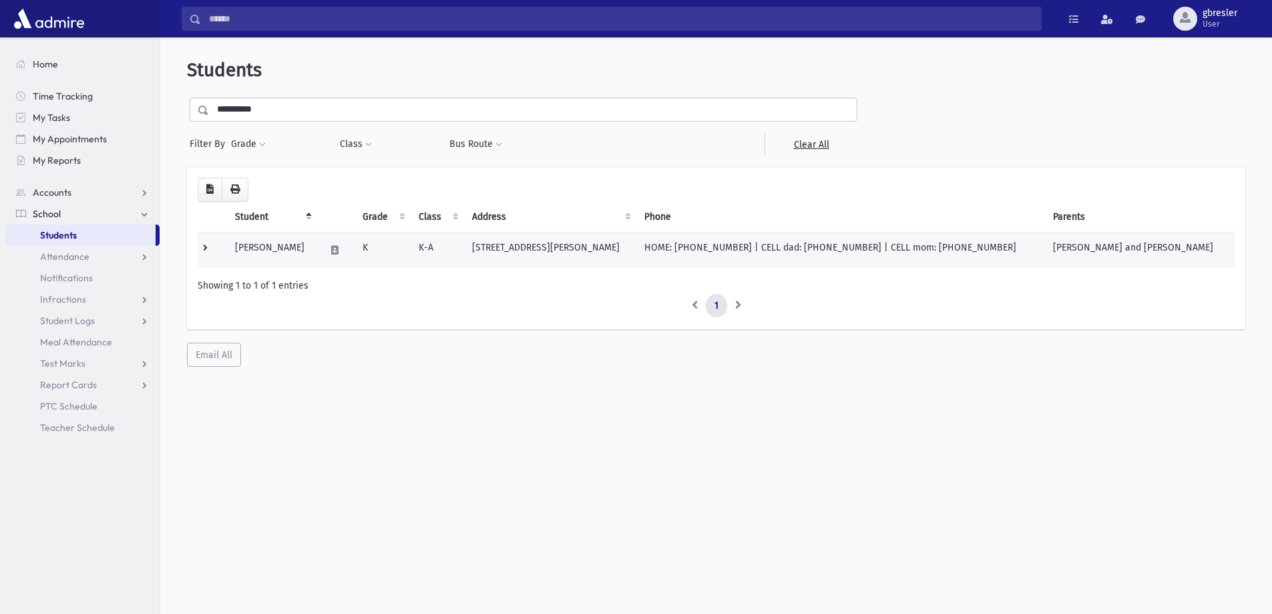  I want to click on span: Attendance, so click(65, 256).